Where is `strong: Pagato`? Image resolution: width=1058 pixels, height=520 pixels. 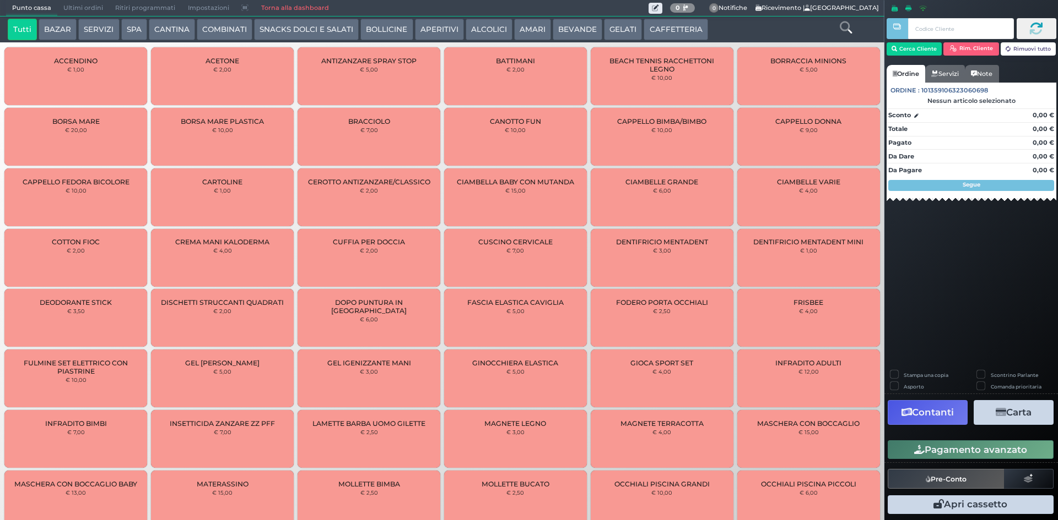 strong: Pagato is located at coordinates (899, 143).